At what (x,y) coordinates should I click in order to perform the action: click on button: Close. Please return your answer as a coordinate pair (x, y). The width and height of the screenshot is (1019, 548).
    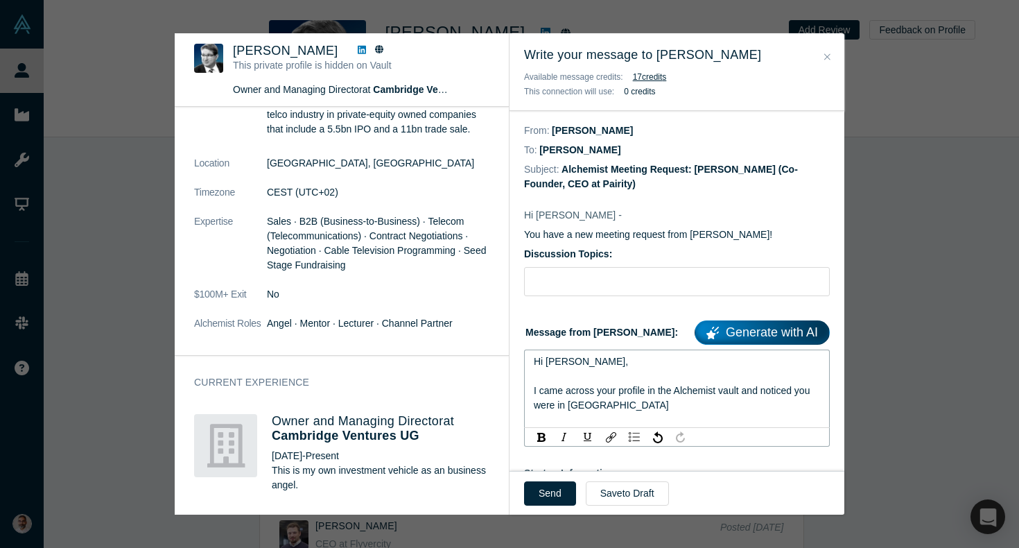
    Looking at the image, I should click on (827, 57).